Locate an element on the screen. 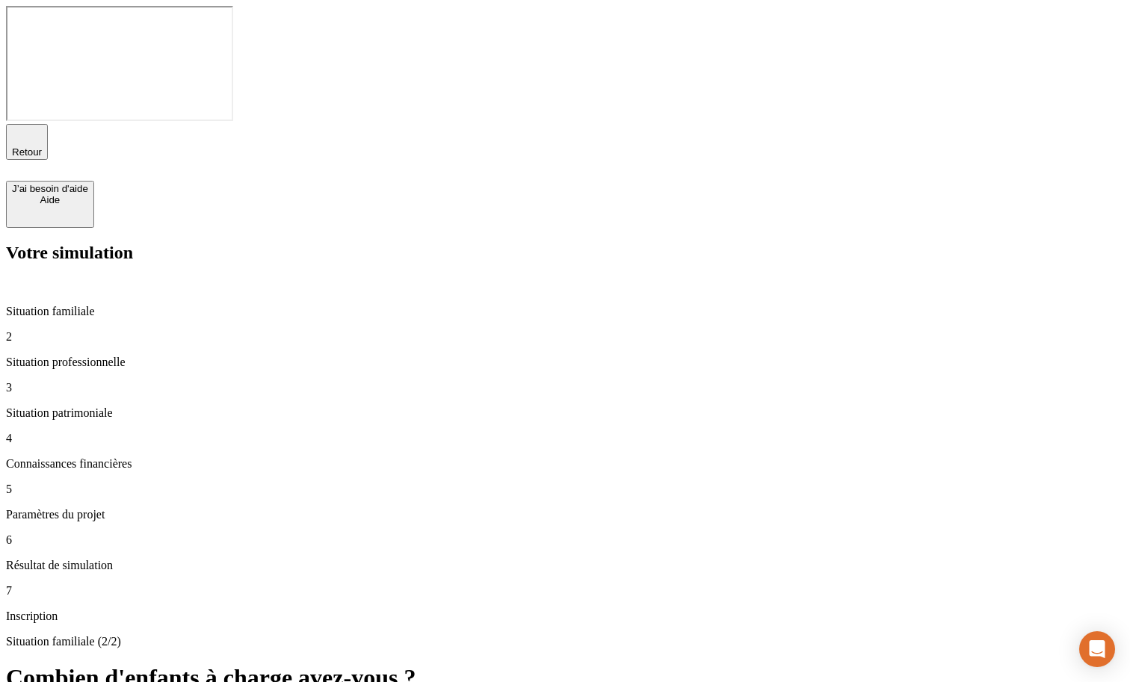 The width and height of the screenshot is (1130, 682). p: Inscription is located at coordinates (565, 616).